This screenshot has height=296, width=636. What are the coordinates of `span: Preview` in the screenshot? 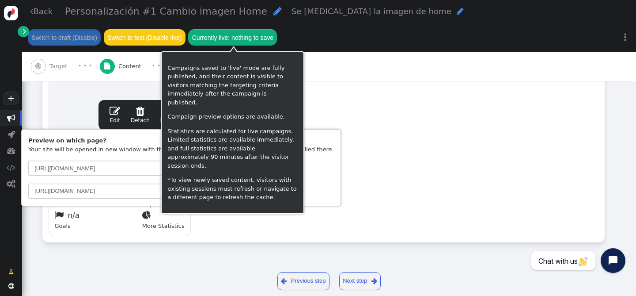 It's located at (170, 115).